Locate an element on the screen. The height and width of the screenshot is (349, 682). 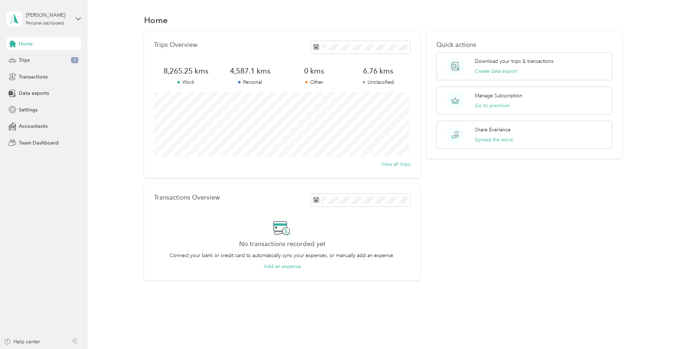
span: 8,265.25 kms is located at coordinates (186, 71).